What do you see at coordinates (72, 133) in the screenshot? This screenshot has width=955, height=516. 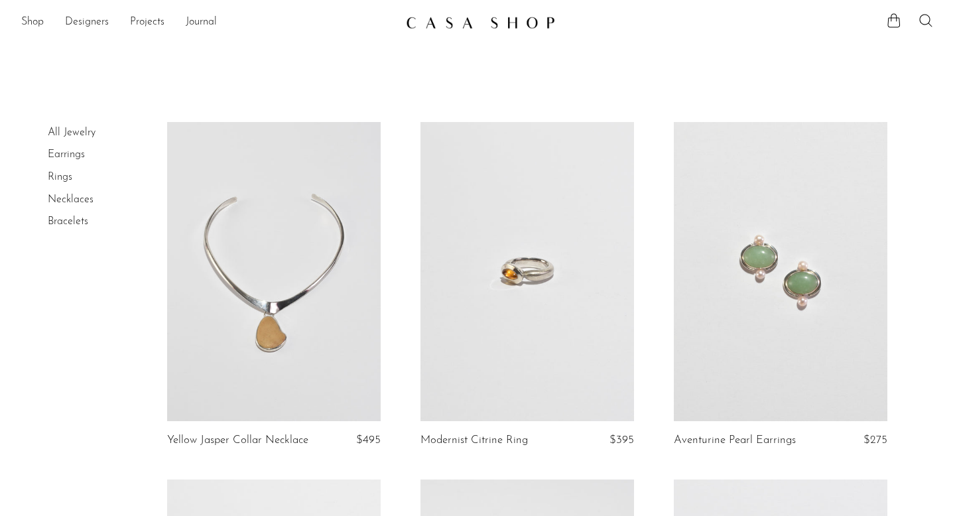 I see `a: All Jewelry` at bounding box center [72, 133].